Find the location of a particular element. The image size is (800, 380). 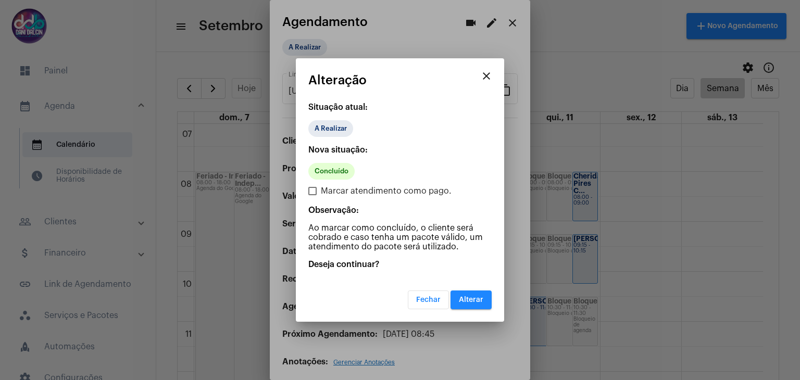

p: Nova situação: is located at coordinates (400, 150).